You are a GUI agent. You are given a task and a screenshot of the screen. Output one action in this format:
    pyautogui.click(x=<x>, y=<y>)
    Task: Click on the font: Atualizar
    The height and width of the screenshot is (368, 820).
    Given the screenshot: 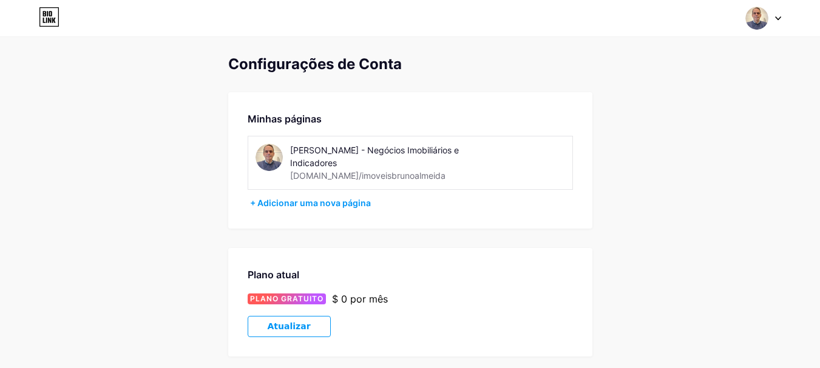 What is the action you would take?
    pyautogui.click(x=289, y=326)
    